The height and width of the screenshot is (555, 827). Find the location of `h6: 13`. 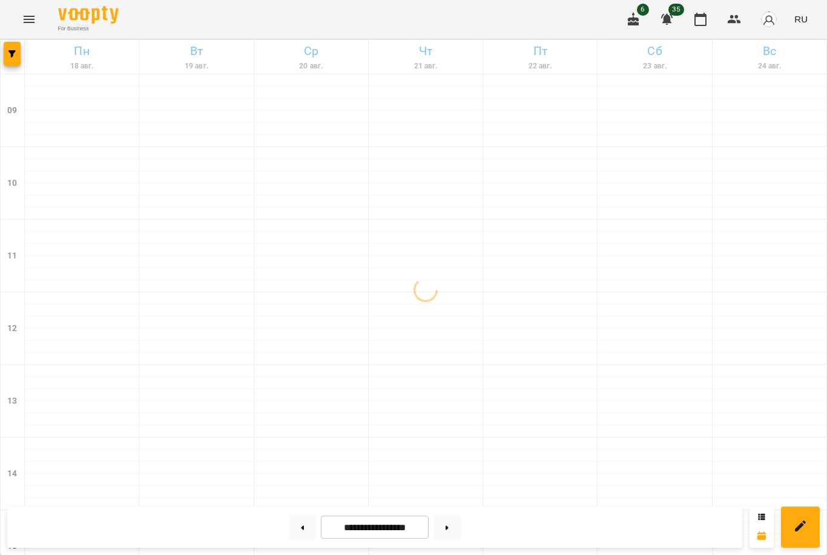

h6: 13 is located at coordinates (12, 402).